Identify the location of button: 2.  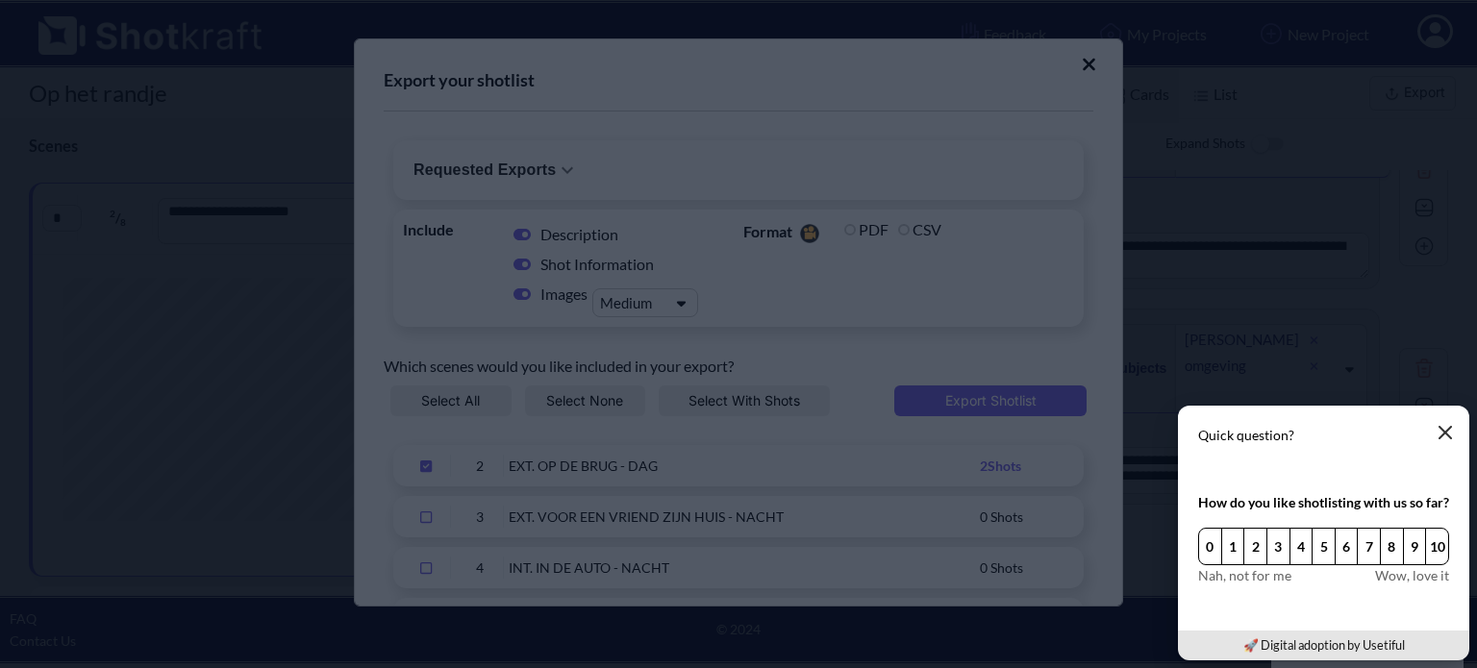
(1255, 546).